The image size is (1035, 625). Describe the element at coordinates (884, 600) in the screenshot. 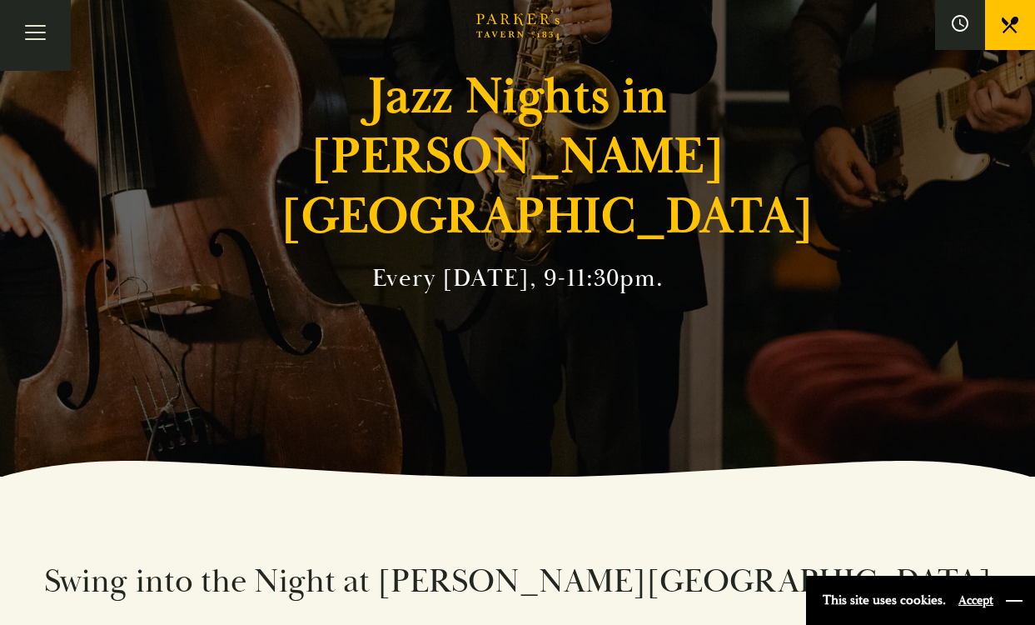

I see `p: This site uses cookies.` at that location.